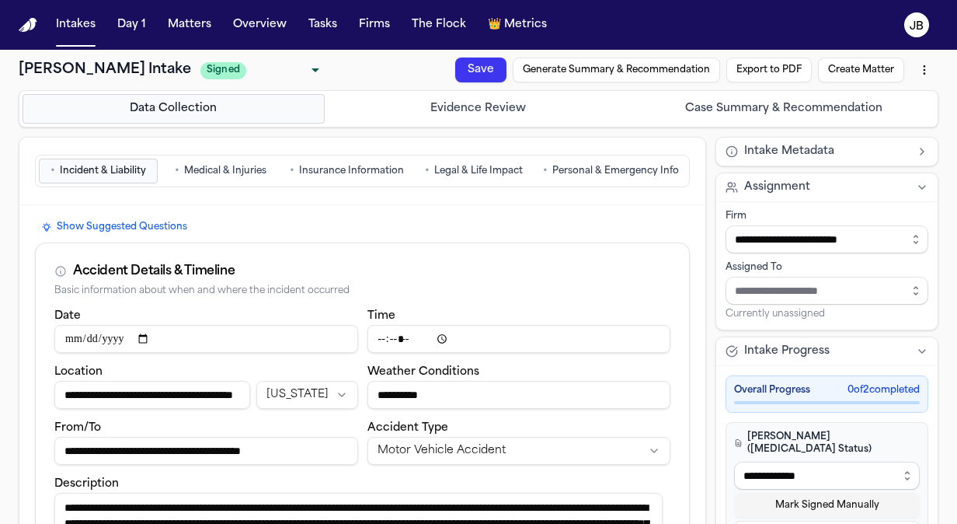 This screenshot has width=957, height=524. I want to click on a: Firms, so click(374, 25).